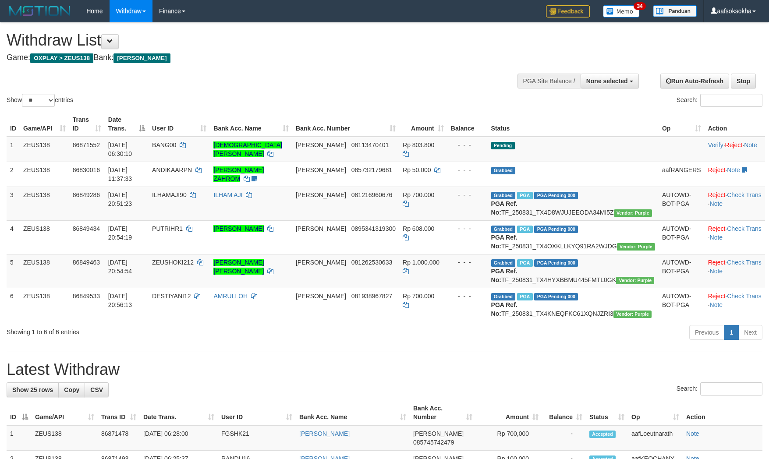  What do you see at coordinates (607, 81) in the screenshot?
I see `span: None selected` at bounding box center [607, 81].